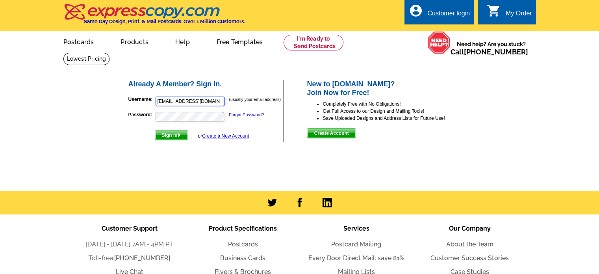 Image resolution: width=599 pixels, height=274 pixels. Describe the element at coordinates (331, 133) in the screenshot. I see `button: Create Account` at that location.